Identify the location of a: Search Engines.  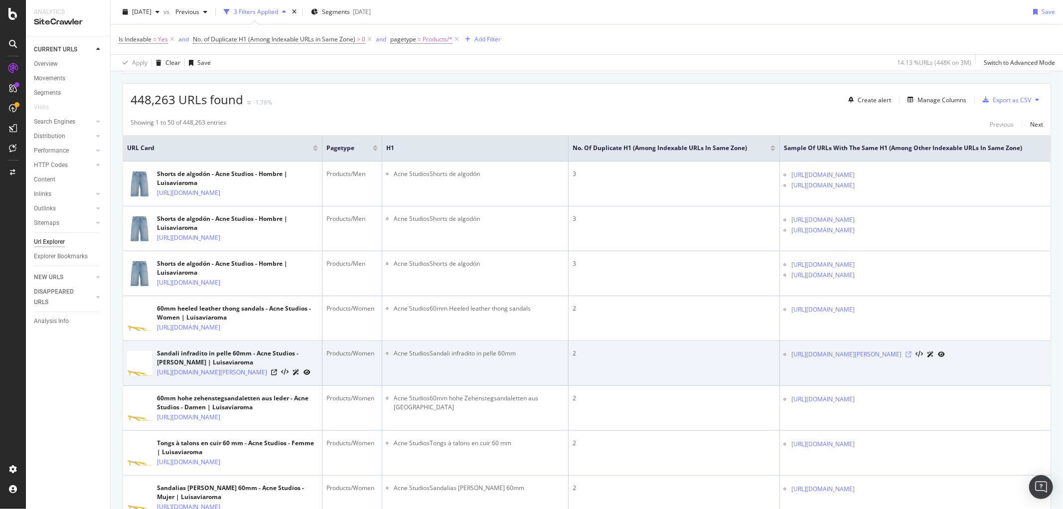
(63, 122).